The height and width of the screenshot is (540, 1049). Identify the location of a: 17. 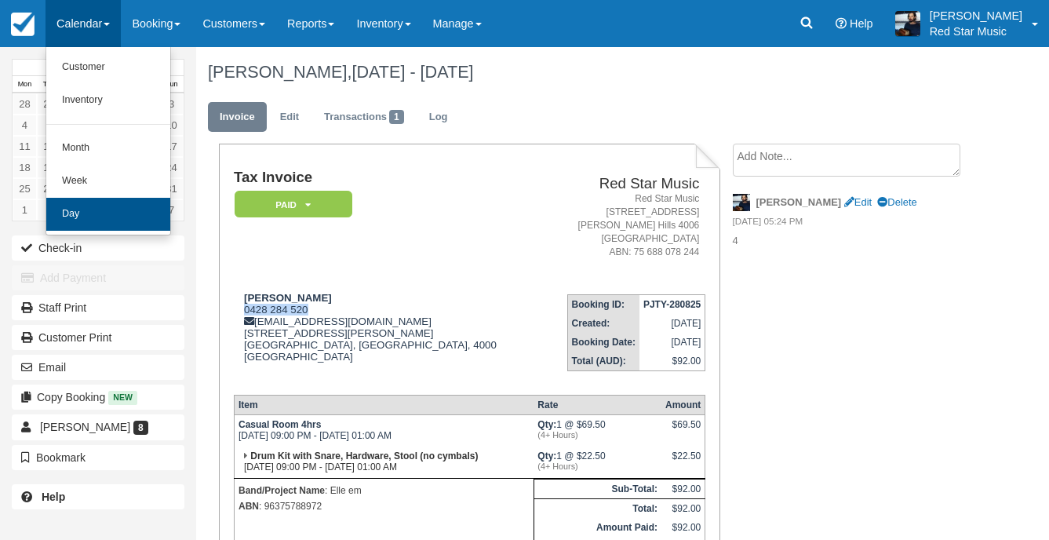
(171, 146).